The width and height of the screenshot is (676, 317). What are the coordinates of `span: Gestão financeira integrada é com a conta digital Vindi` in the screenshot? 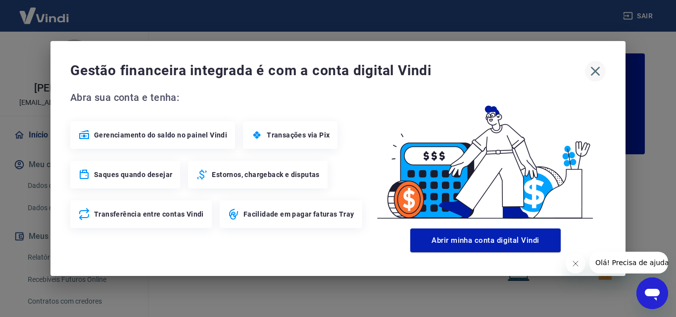 It's located at (328, 71).